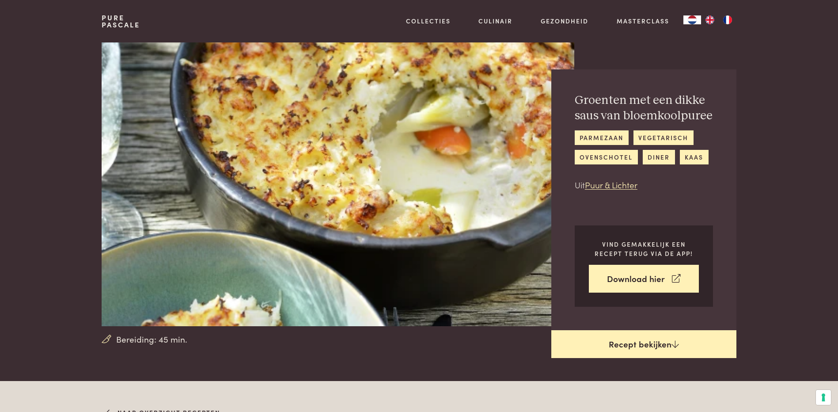  Describe the element at coordinates (121, 21) in the screenshot. I see `a: PurePascale` at that location.